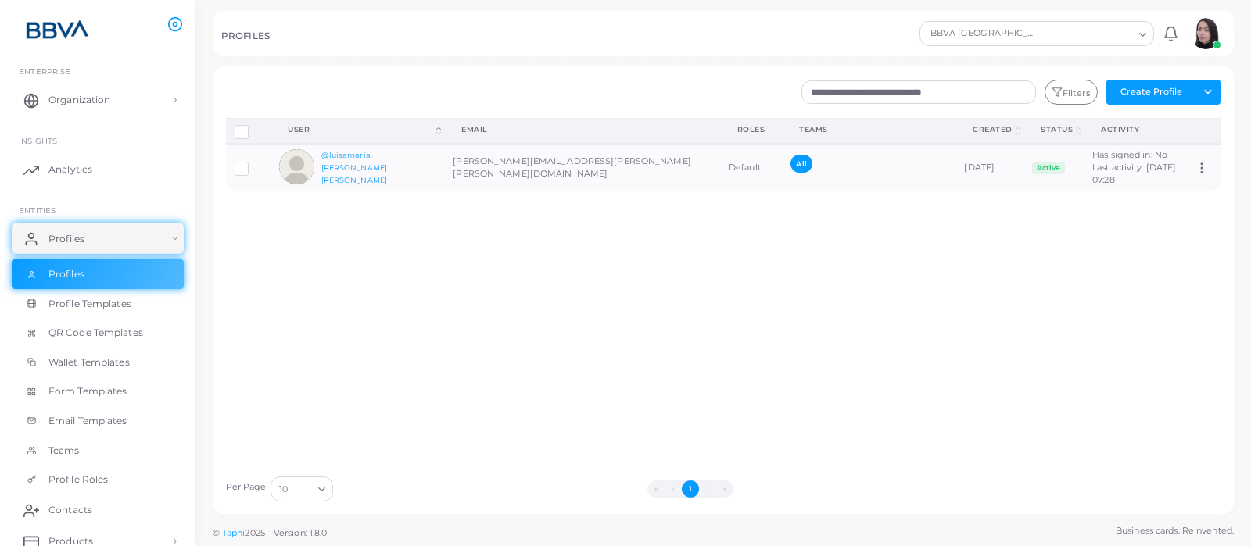 This screenshot has width=1251, height=546. Describe the element at coordinates (690, 489) in the screenshot. I see `button: Go to page 1` at that location.